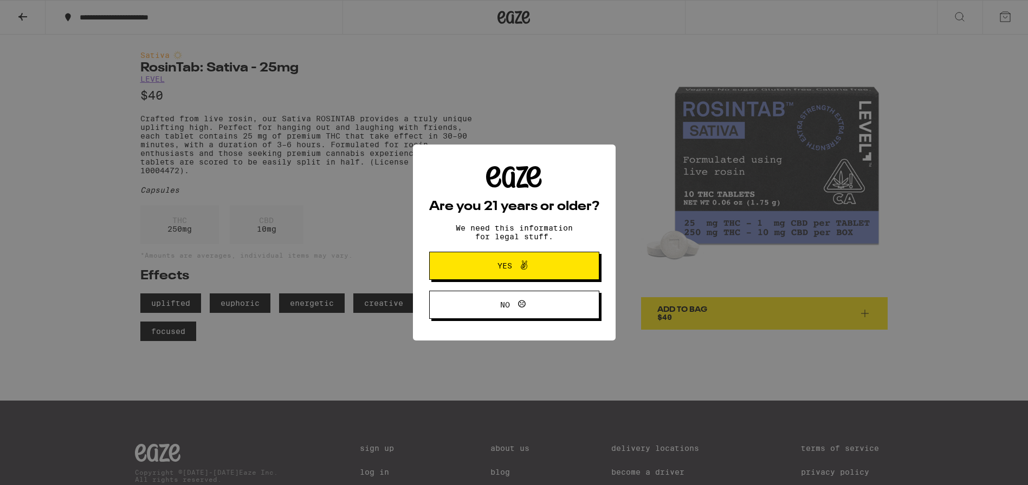 The height and width of the screenshot is (485, 1028). I want to click on button: Yes, so click(514, 266).